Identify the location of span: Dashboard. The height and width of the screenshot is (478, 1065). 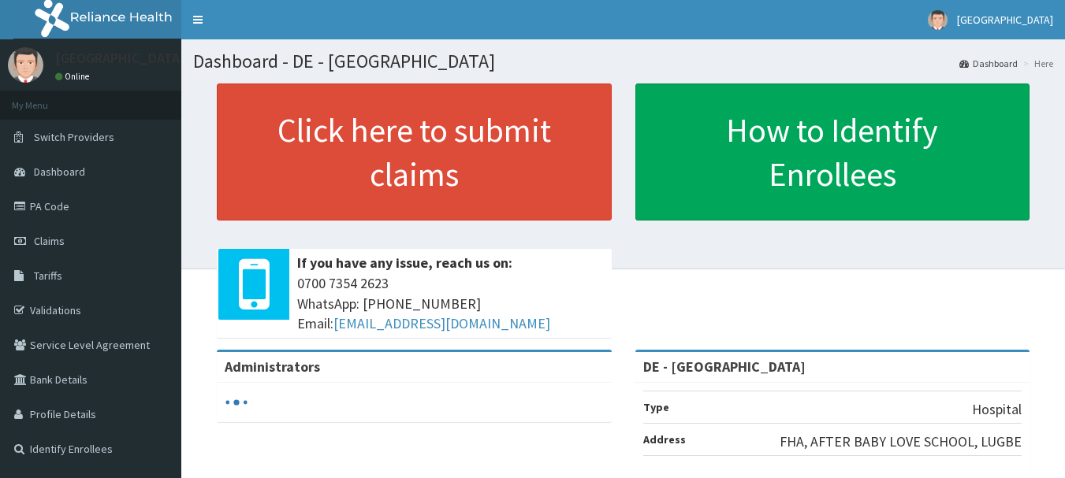
(59, 172).